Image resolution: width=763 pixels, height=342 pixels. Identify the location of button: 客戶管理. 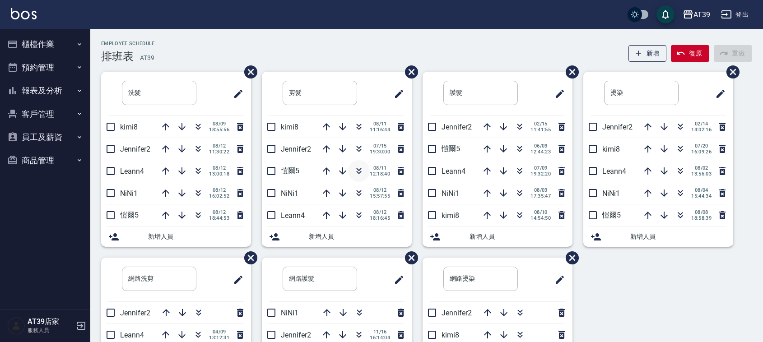
(45, 114).